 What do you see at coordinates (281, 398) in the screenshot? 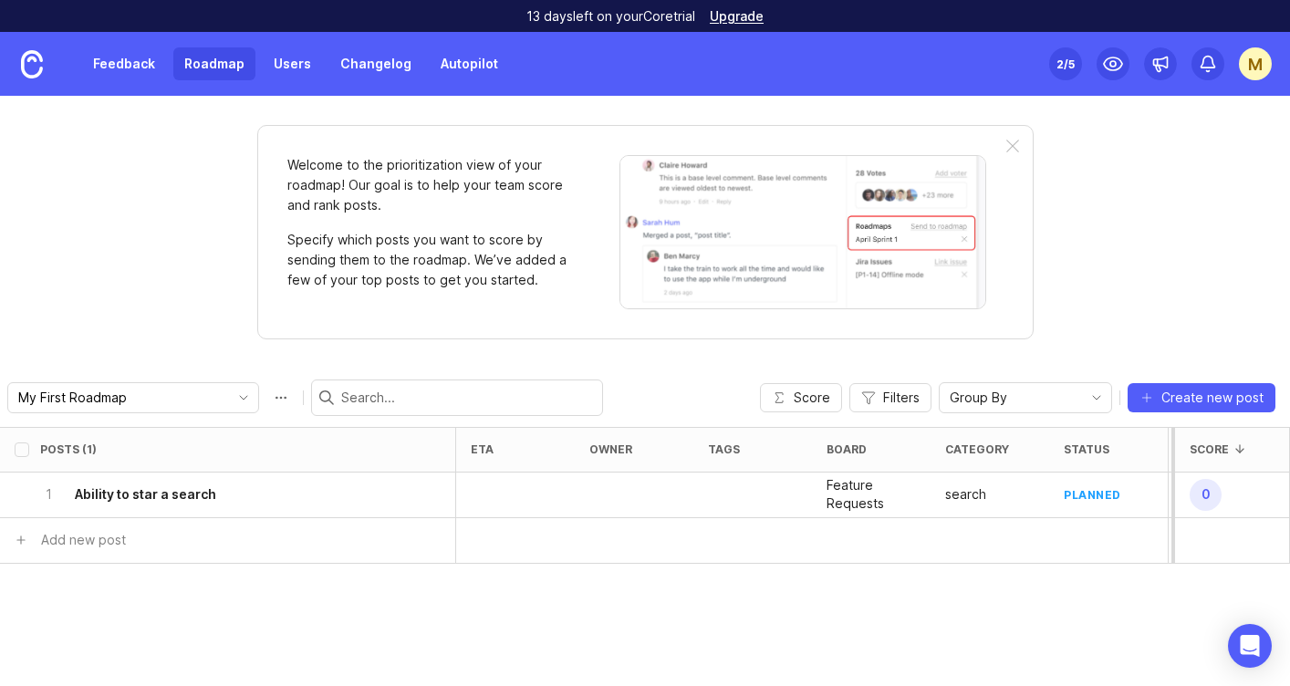
I see `button: Roadmap options` at bounding box center [281, 398].